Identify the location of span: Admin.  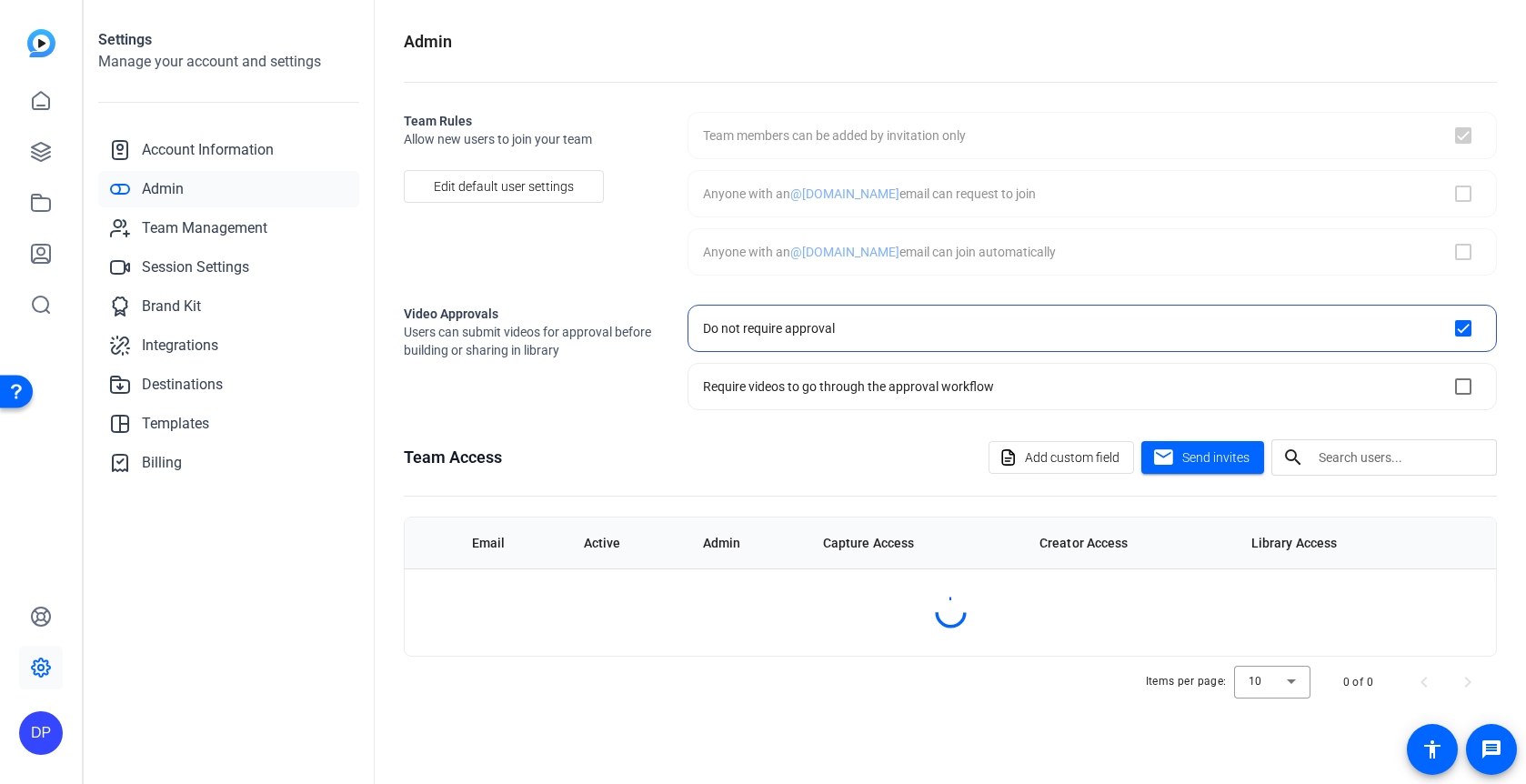
(163, 189).